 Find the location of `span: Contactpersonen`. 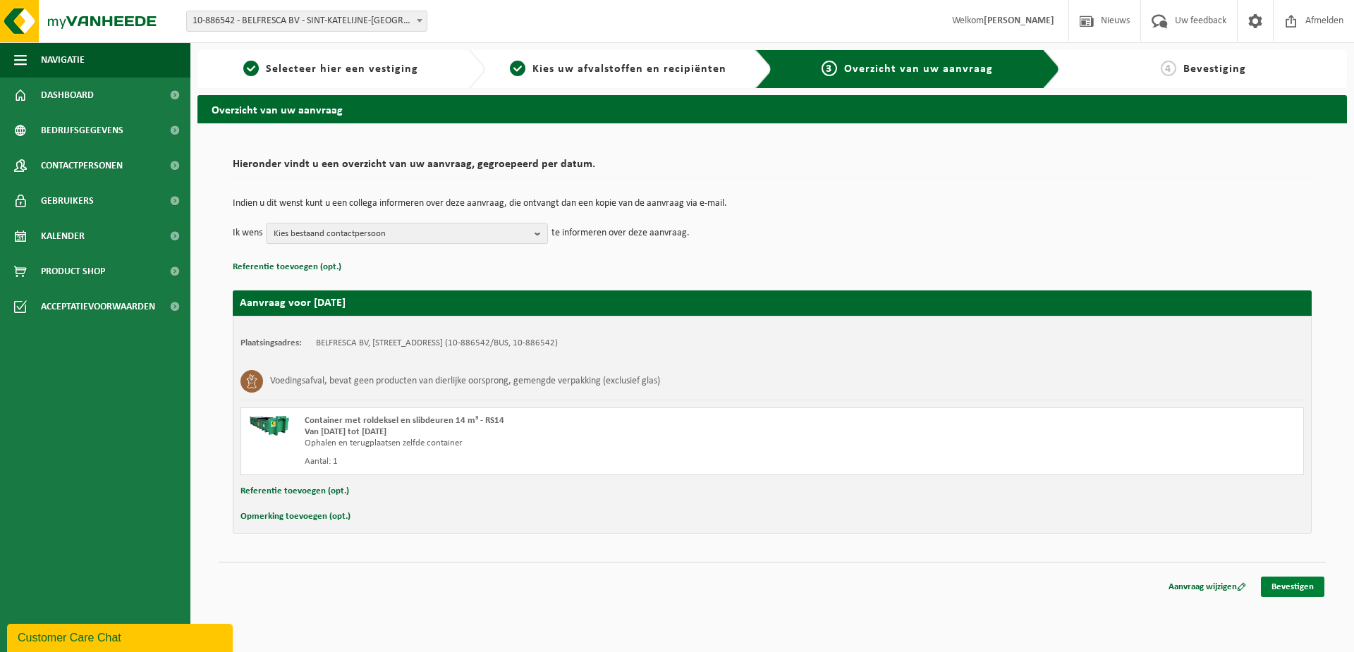

span: Contactpersonen is located at coordinates (82, 166).